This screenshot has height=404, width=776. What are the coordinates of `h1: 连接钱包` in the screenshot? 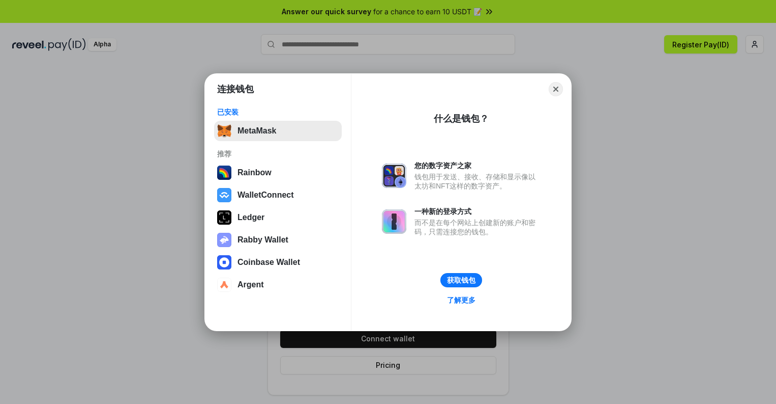 It's located at (236, 89).